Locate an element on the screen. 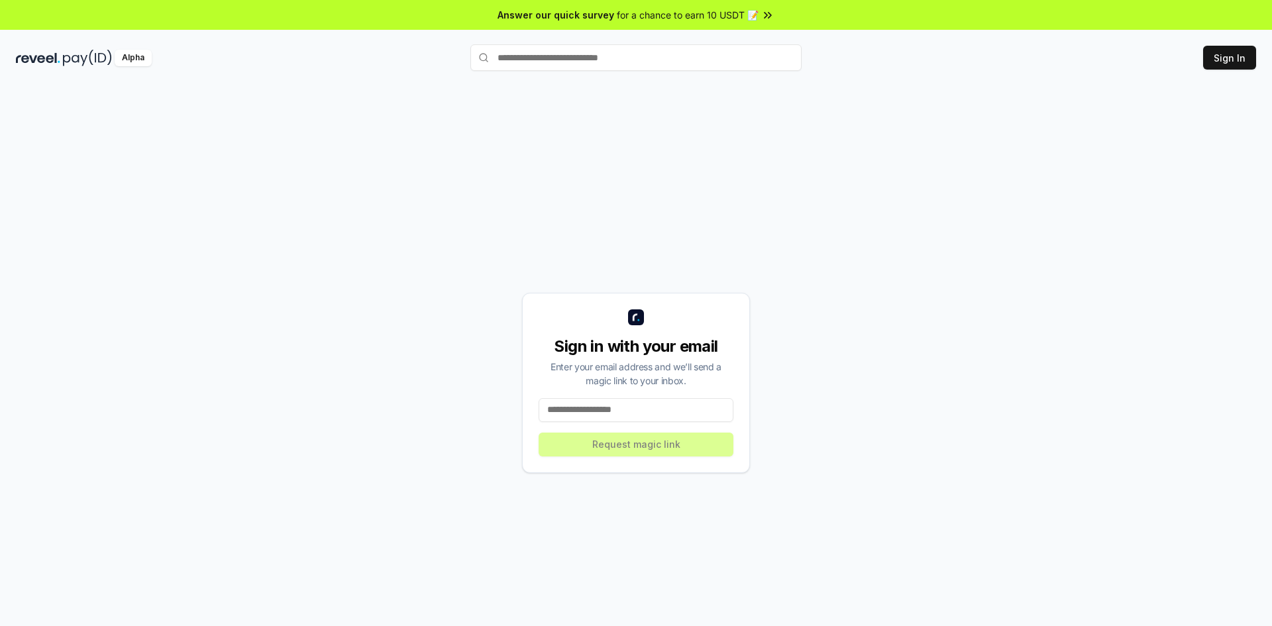 This screenshot has height=626, width=1272. img: pay_id is located at coordinates (87, 58).